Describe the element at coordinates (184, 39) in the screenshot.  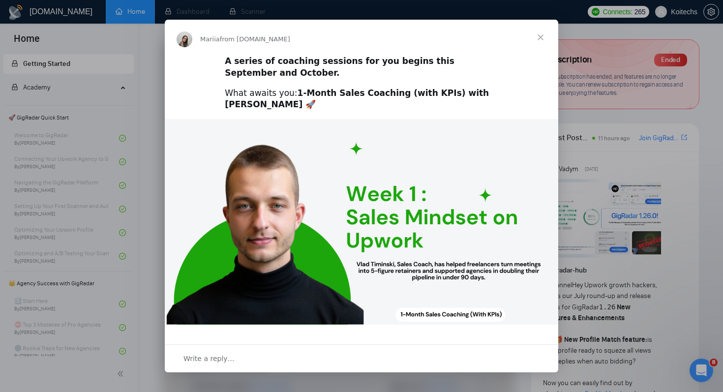
I see `img: Profile image for Mariia` at that location.